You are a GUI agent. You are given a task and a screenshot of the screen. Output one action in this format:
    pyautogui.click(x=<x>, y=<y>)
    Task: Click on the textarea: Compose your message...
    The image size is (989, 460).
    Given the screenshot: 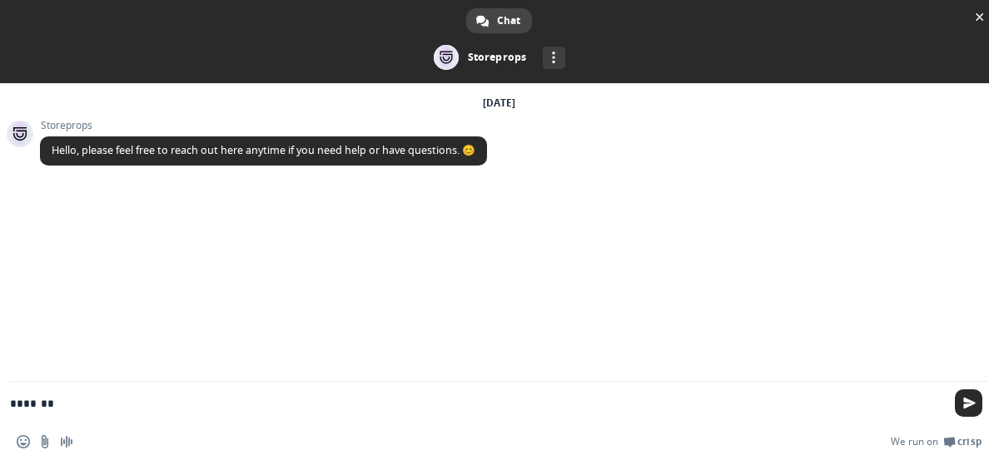 What is the action you would take?
    pyautogui.click(x=478, y=403)
    